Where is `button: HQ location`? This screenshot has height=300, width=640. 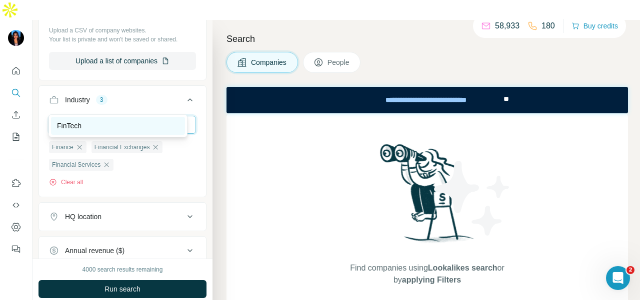 button: HQ location is located at coordinates (122, 217).